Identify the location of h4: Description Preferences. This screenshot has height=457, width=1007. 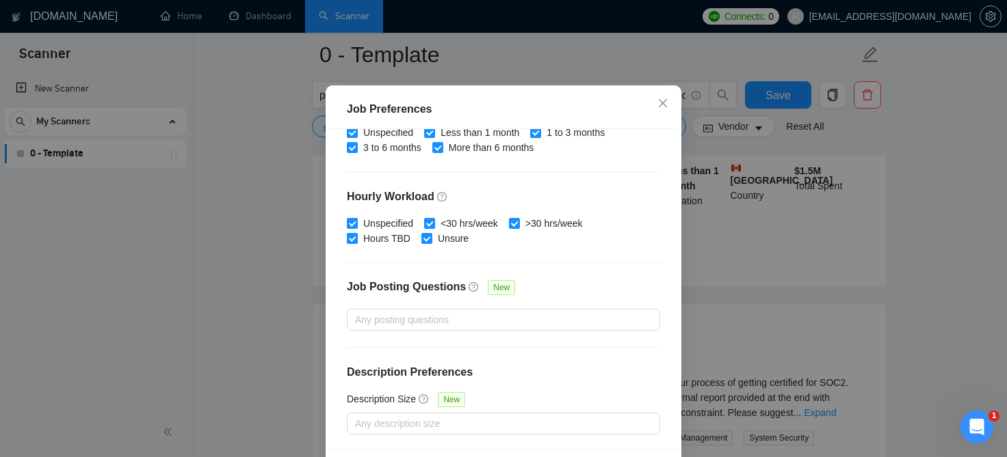
(503, 373).